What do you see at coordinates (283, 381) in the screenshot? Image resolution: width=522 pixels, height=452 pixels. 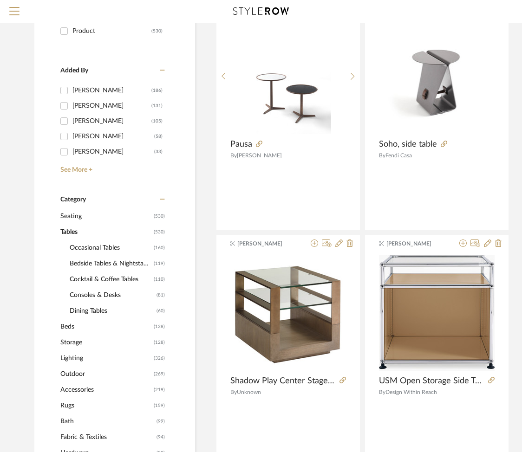 I see `span: Shadow Play Center Stage Rectangular Lamp Table` at bounding box center [283, 381].